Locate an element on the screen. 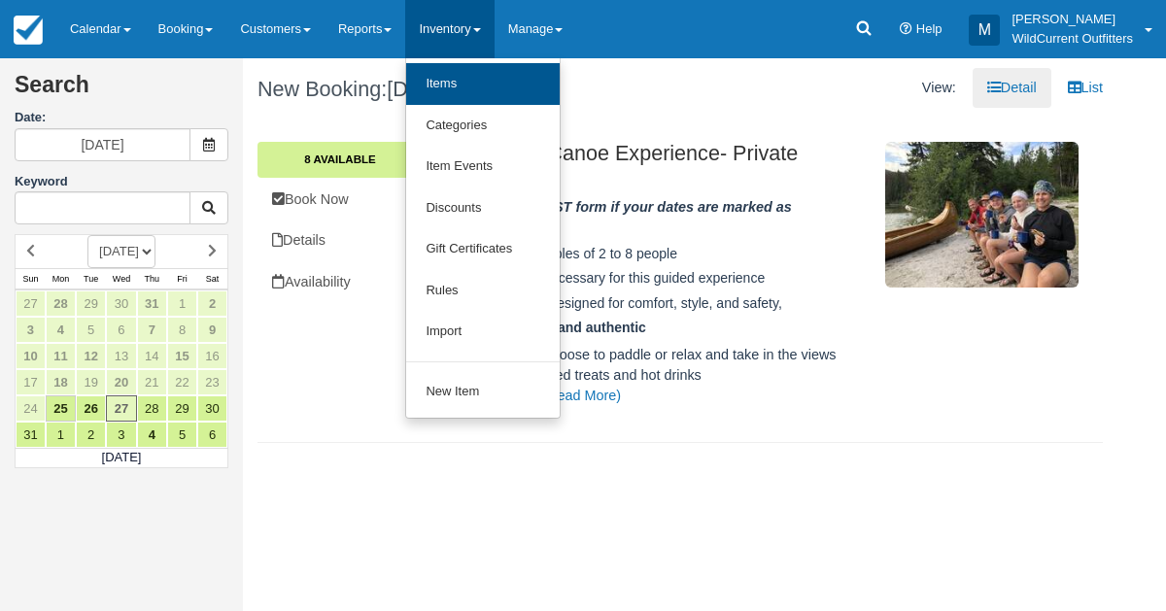 This screenshot has height=611, width=1166. a: Details is located at coordinates (340, 240).